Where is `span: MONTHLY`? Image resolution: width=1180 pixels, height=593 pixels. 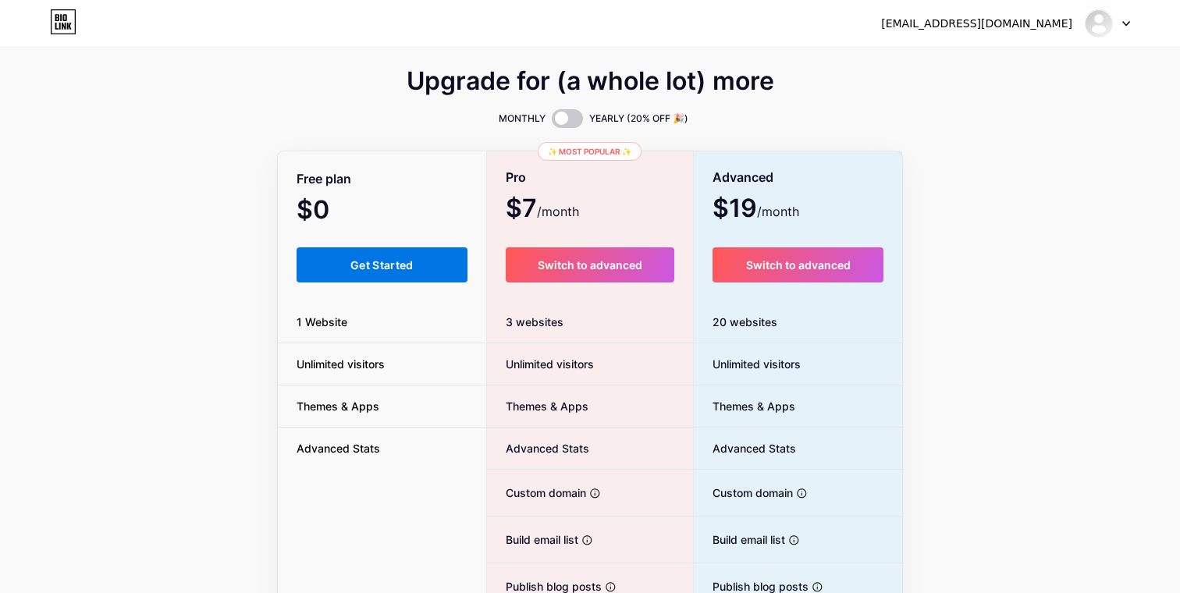
span: MONTHLY is located at coordinates (522, 119).